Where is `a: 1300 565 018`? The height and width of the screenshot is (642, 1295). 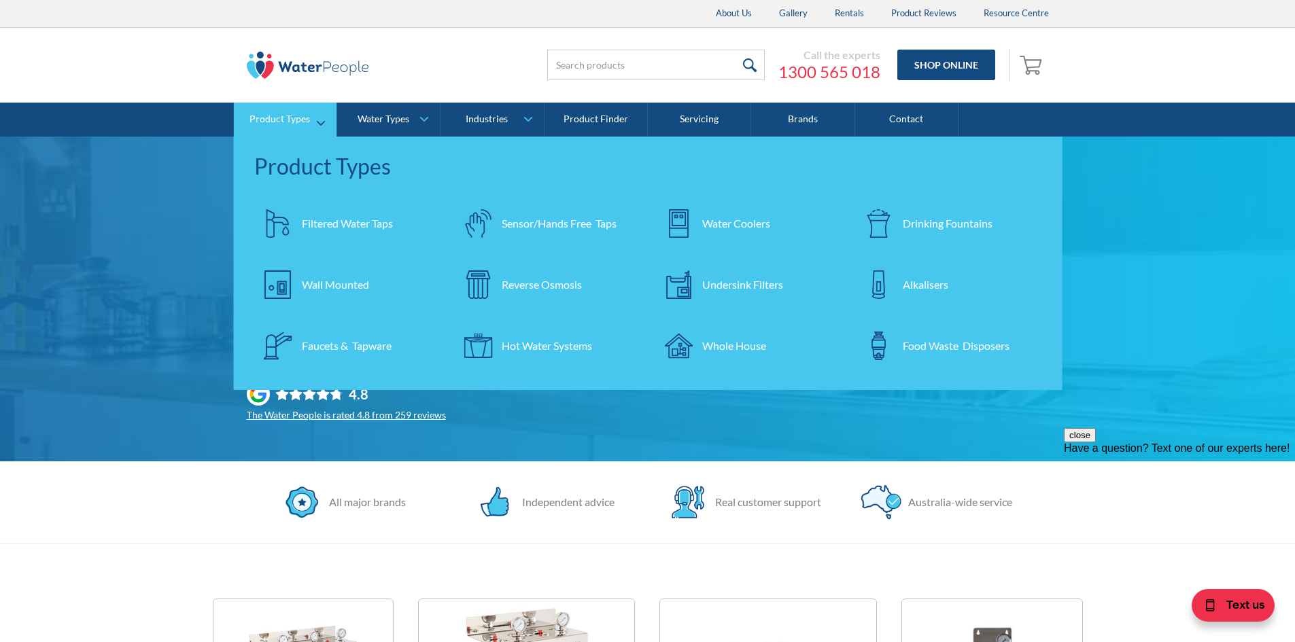 a: 1300 565 018 is located at coordinates (829, 72).